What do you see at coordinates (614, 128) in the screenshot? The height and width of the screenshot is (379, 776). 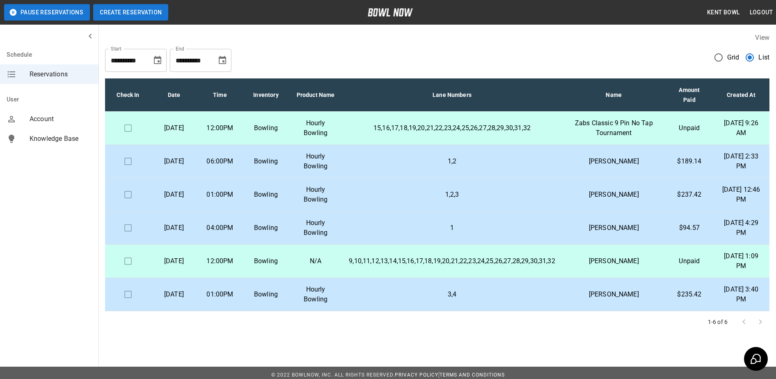 I see `p: Zabs Classic 9 Pin No Tap Tournament` at bounding box center [614, 128].